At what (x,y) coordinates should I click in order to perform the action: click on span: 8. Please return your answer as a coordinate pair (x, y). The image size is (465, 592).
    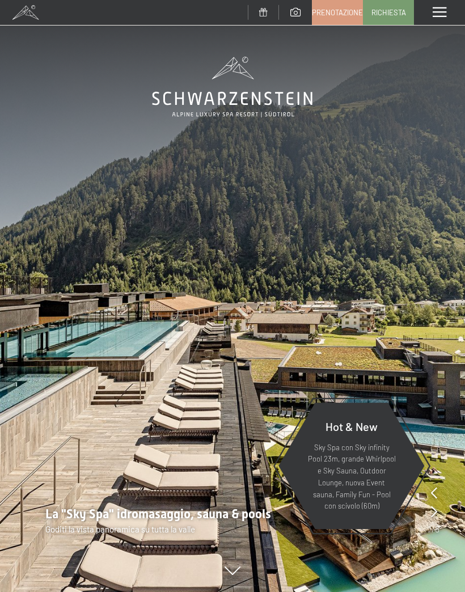
    Looking at the image, I should click on (437, 529).